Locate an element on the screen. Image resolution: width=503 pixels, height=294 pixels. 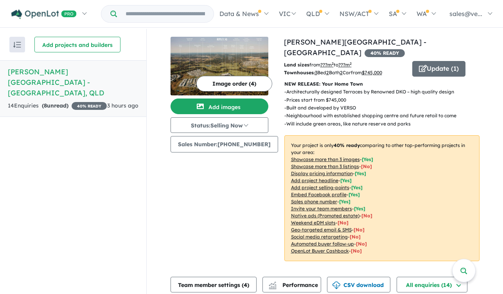
u: Sales phone number is located at coordinates (314, 201).